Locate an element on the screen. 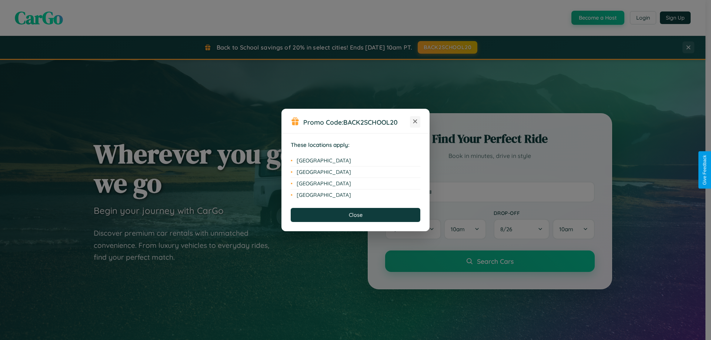  h3: Promo Code: is located at coordinates (357, 122).